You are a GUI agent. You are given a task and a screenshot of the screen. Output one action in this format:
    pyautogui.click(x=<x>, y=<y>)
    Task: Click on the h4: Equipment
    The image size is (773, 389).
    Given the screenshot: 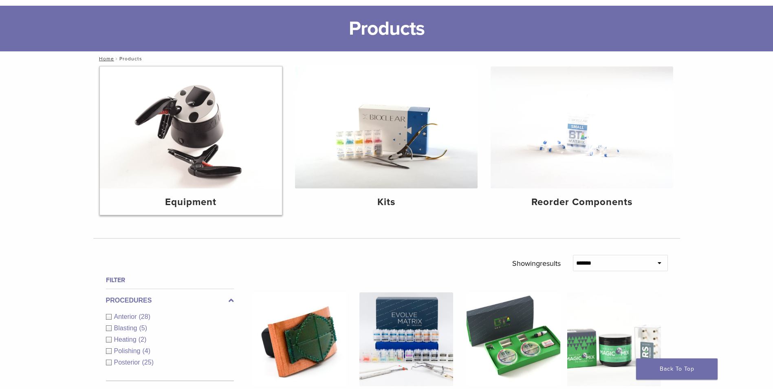 What is the action you would take?
    pyautogui.click(x=191, y=202)
    